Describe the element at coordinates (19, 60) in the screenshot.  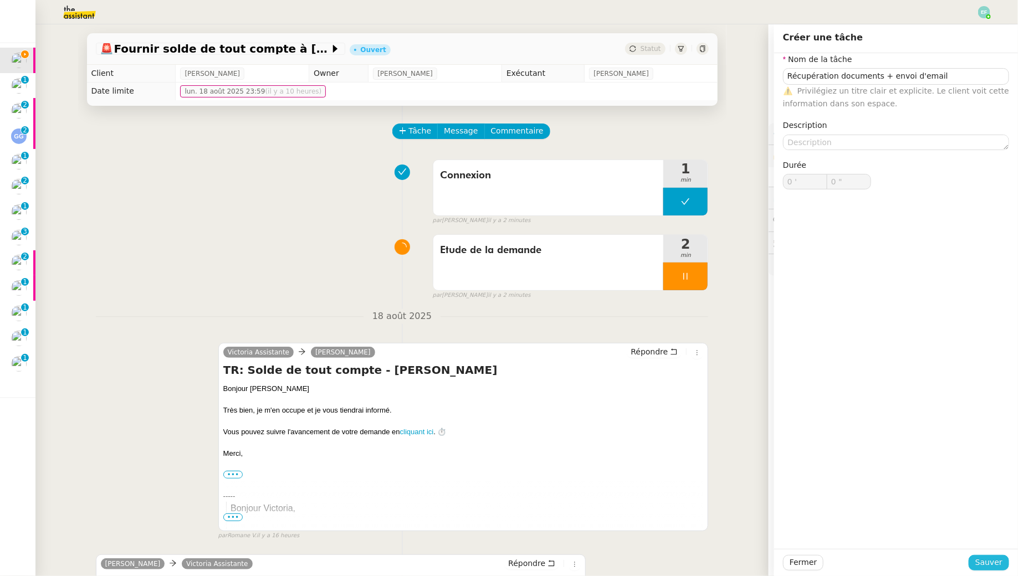
I see `img: users%2FyvxEJYJHzmOhJToCsQnXpEIzsAg2%2Favatar%2F14aef167-49c0-41e5-a805-14c66aba2304` at that location.